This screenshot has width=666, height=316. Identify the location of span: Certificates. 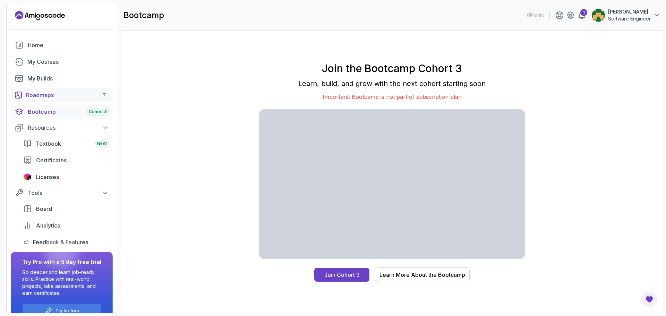
(51, 160).